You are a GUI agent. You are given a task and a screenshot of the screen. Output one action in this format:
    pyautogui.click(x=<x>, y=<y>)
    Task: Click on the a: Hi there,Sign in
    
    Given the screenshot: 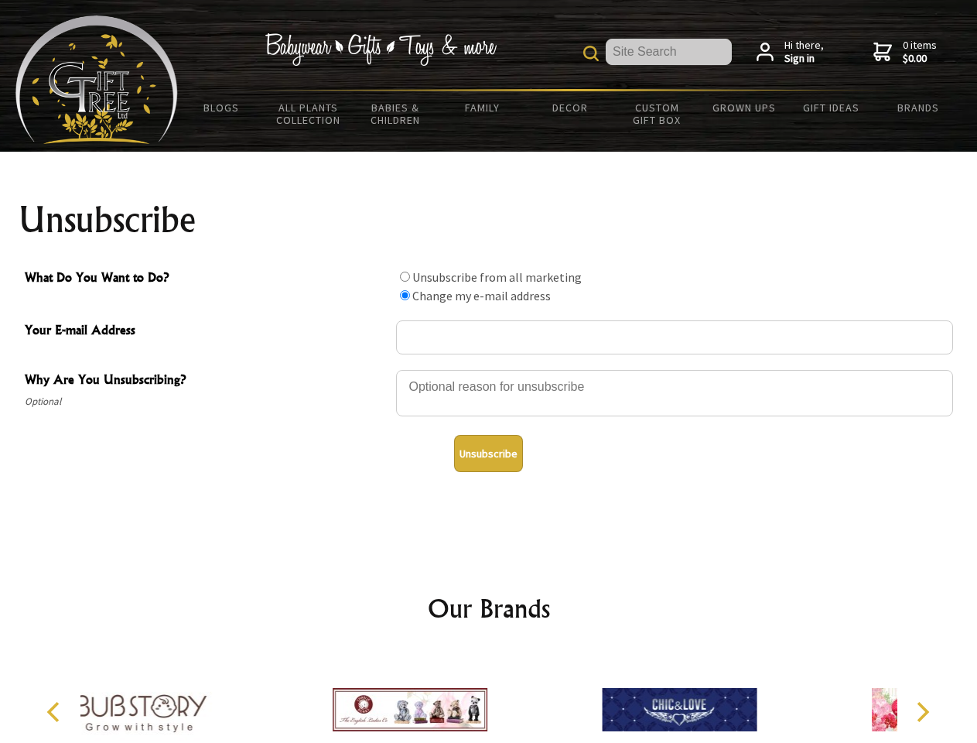 What is the action you would take?
    pyautogui.click(x=790, y=52)
    